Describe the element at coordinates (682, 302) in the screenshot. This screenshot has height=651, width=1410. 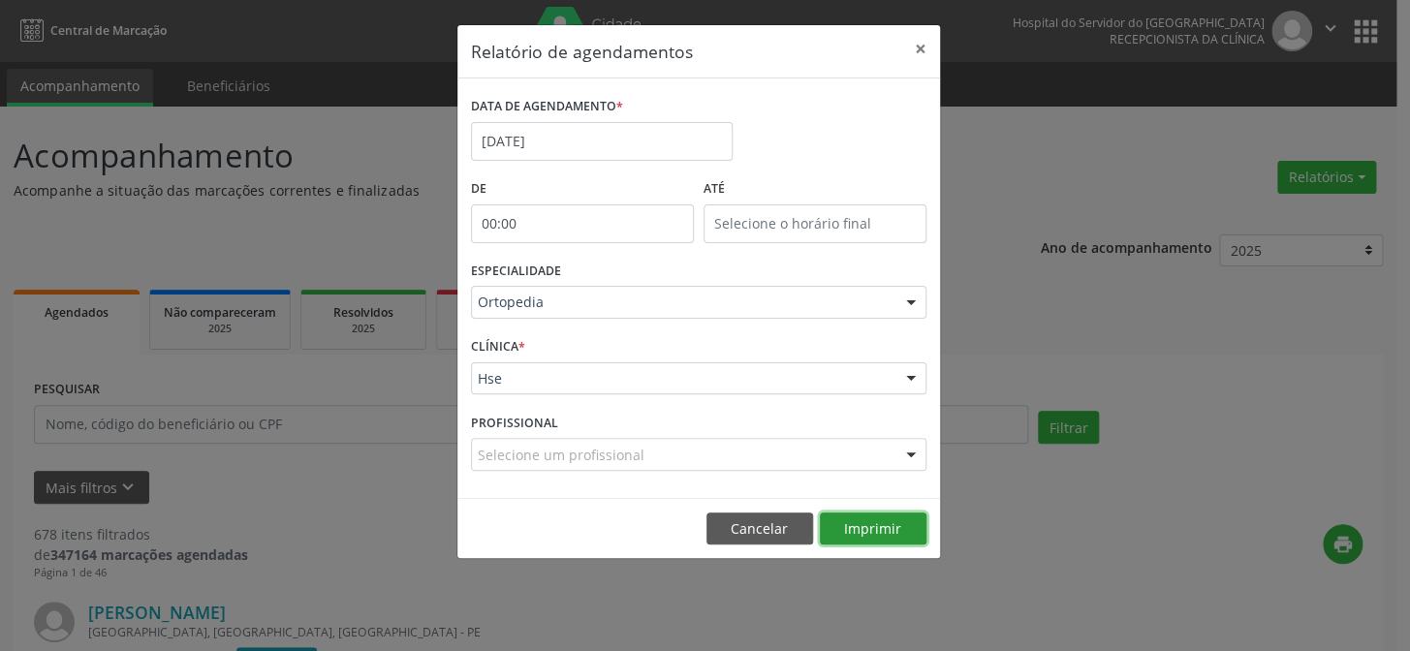
I see `span: Ortopedia` at that location.